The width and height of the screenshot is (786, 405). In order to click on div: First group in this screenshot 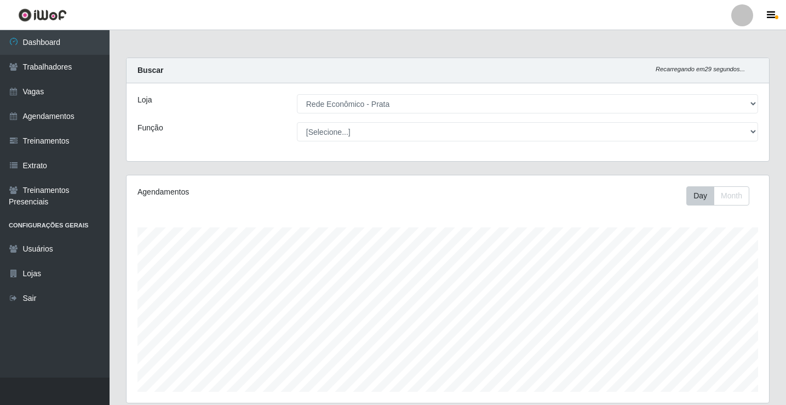, I will do `click(717, 196)`.